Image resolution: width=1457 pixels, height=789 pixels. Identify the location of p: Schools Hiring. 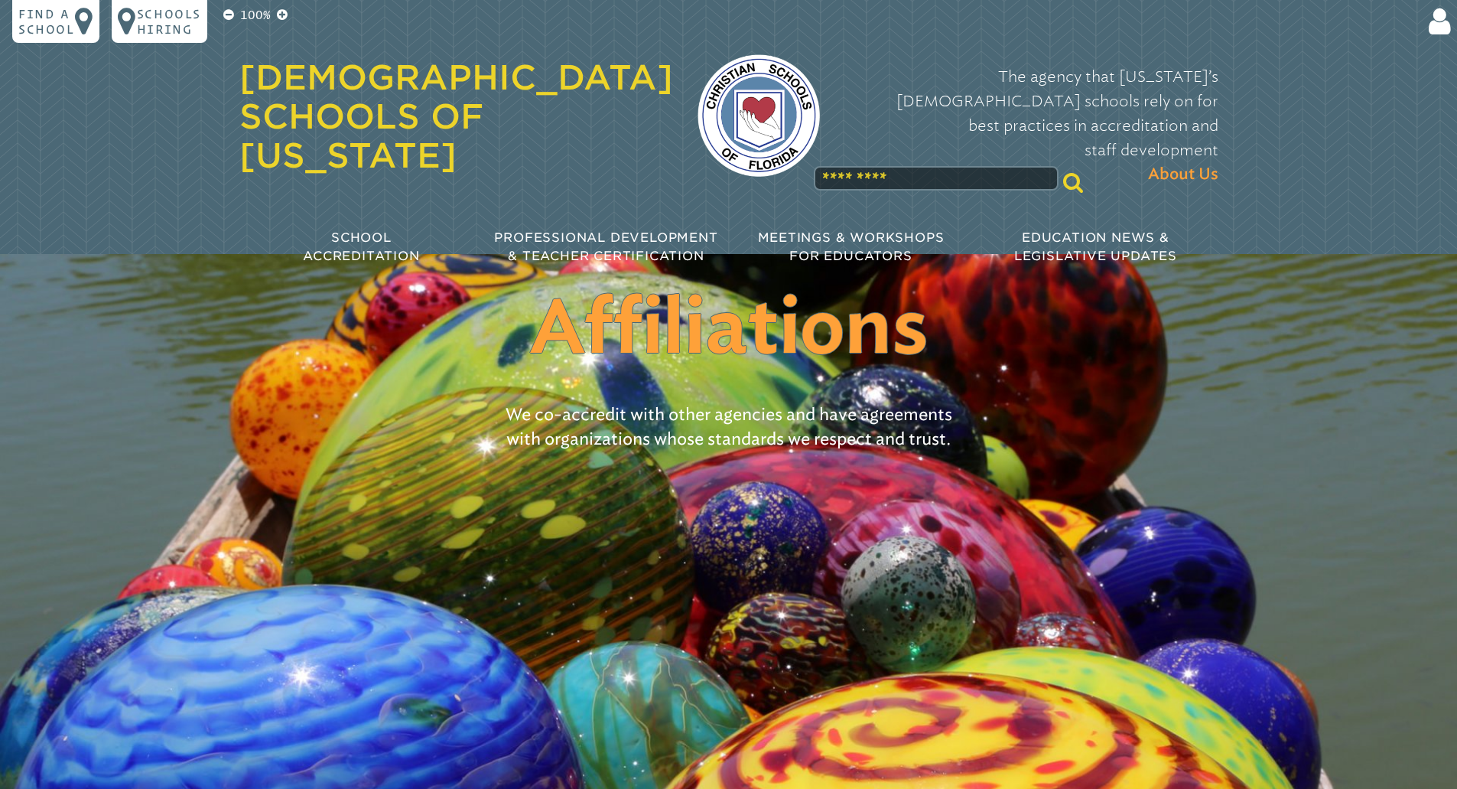
(169, 21).